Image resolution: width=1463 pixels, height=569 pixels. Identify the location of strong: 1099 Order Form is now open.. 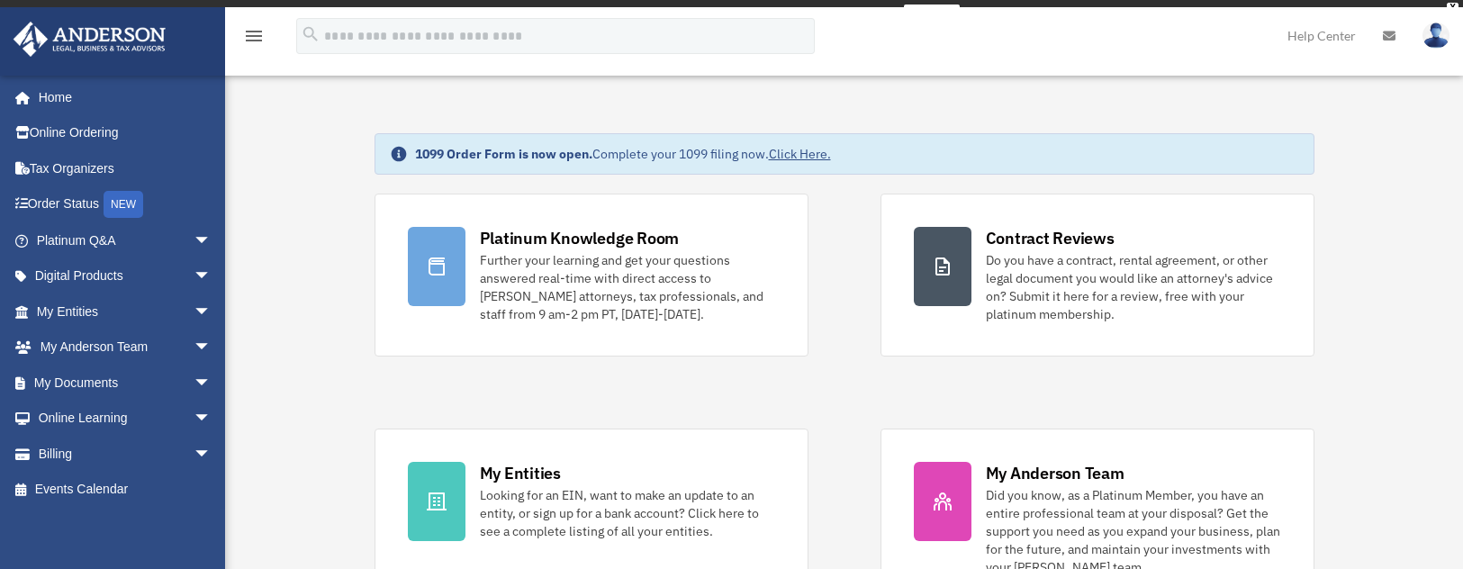
(503, 154).